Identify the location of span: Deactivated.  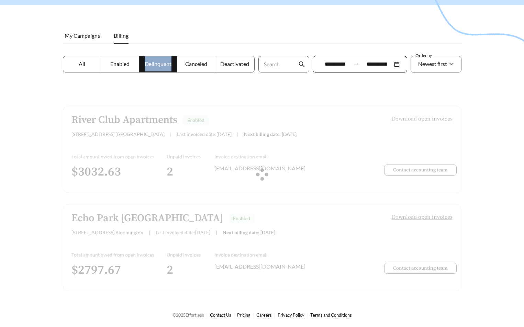
(235, 64).